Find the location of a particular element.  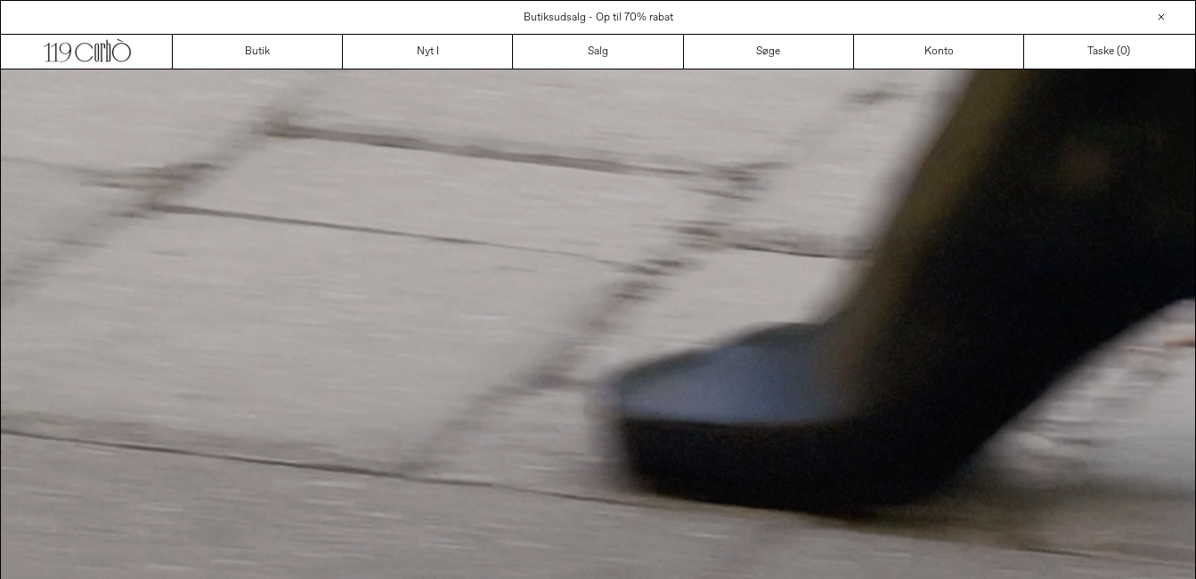

a: Nyt i is located at coordinates (428, 52).